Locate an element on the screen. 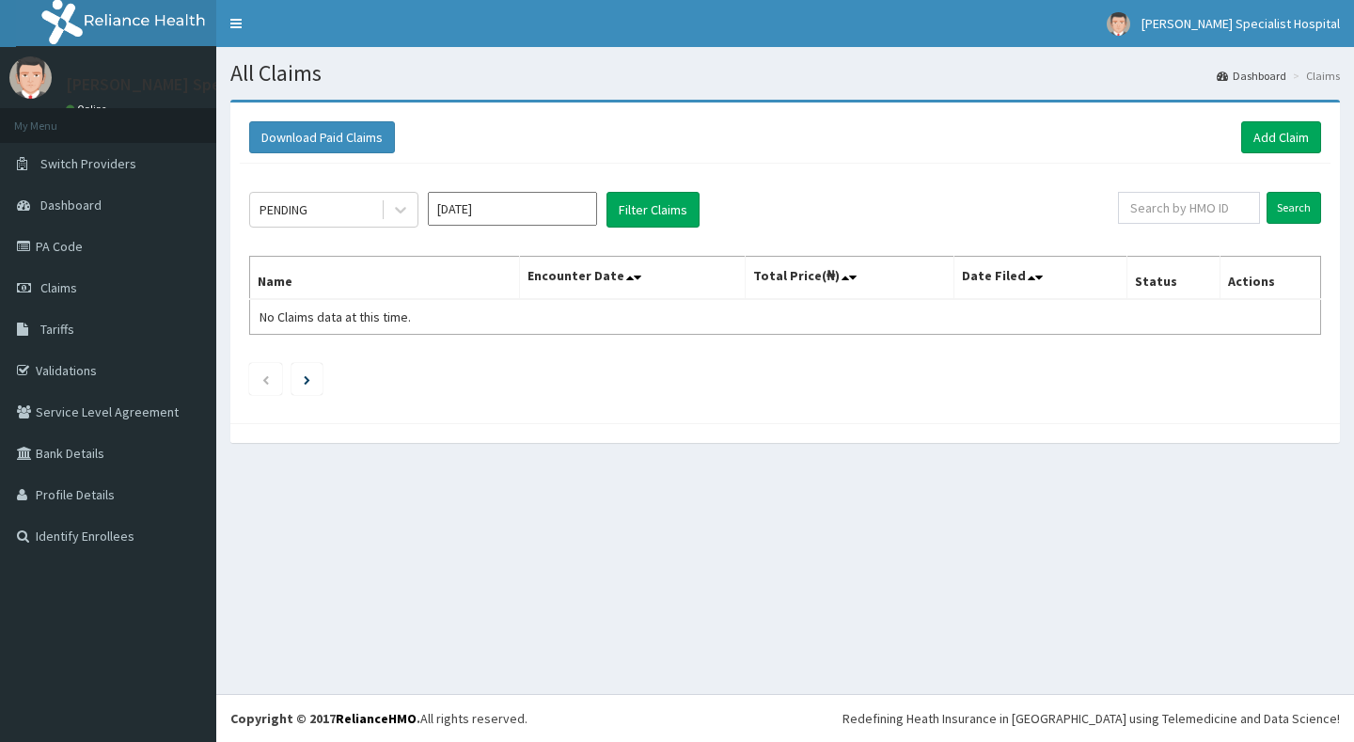 The width and height of the screenshot is (1354, 742). th: Actions is located at coordinates (1269, 278).